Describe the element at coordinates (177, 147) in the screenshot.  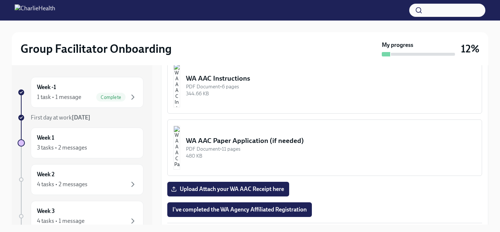
I see `img: WA AAC Paper Application (if needed)` at that location.